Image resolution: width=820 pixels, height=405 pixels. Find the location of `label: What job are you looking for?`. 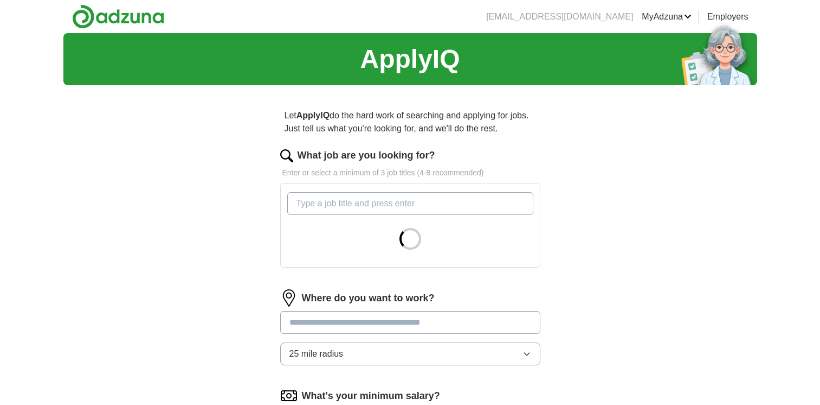

label: What job are you looking for? is located at coordinates (367, 155).